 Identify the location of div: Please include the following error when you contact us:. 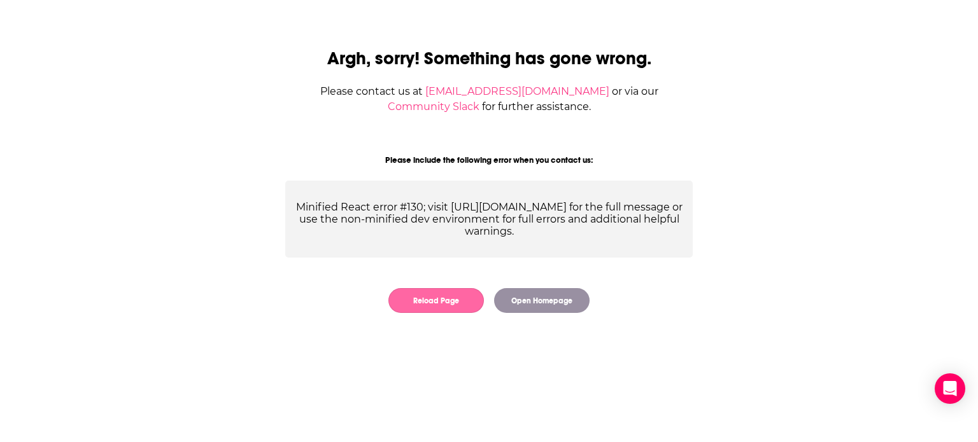
(489, 160).